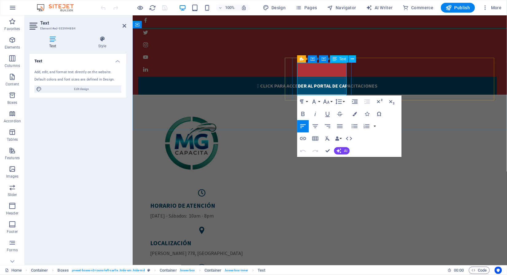 Image resolution: width=507 pixels, height=275 pixels. Describe the element at coordinates (81, 89) in the screenshot. I see `span: Edit design` at that location.